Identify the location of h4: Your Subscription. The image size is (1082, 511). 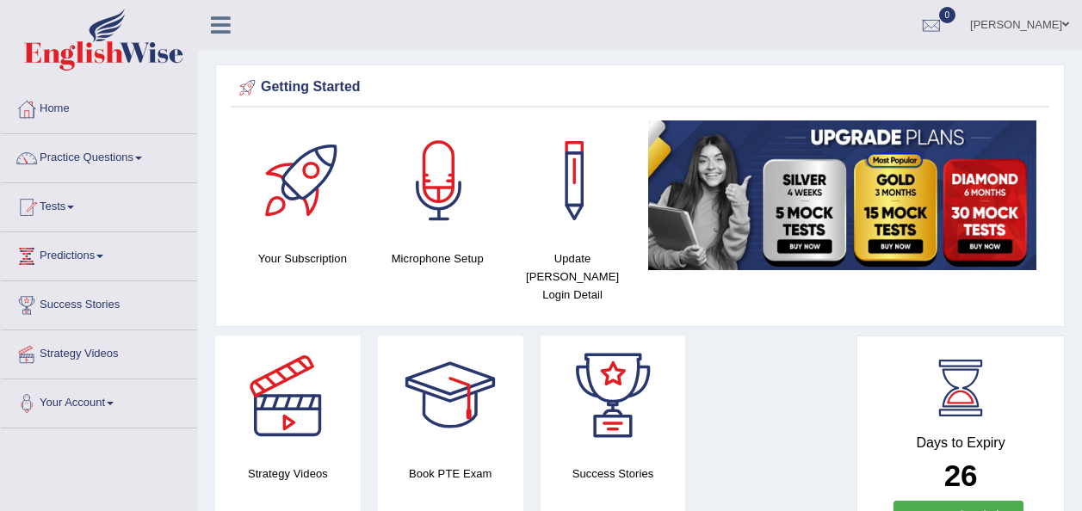
(302, 258).